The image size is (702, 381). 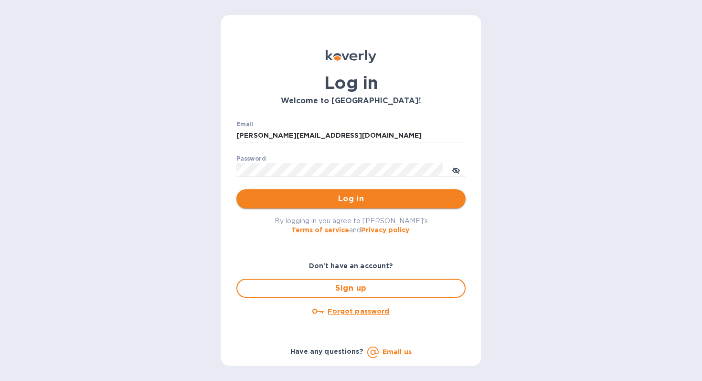 What do you see at coordinates (351, 288) in the screenshot?
I see `button: Sign up` at bounding box center [351, 288].